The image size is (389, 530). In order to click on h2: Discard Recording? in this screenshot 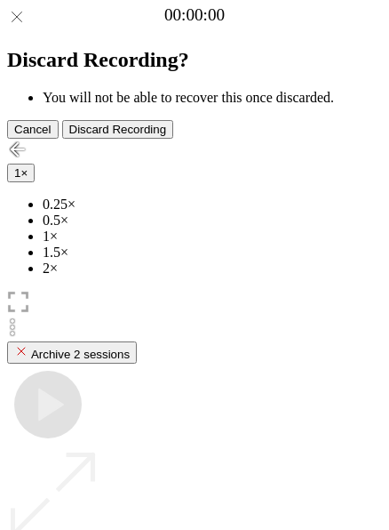, I will do `click(195, 60)`.